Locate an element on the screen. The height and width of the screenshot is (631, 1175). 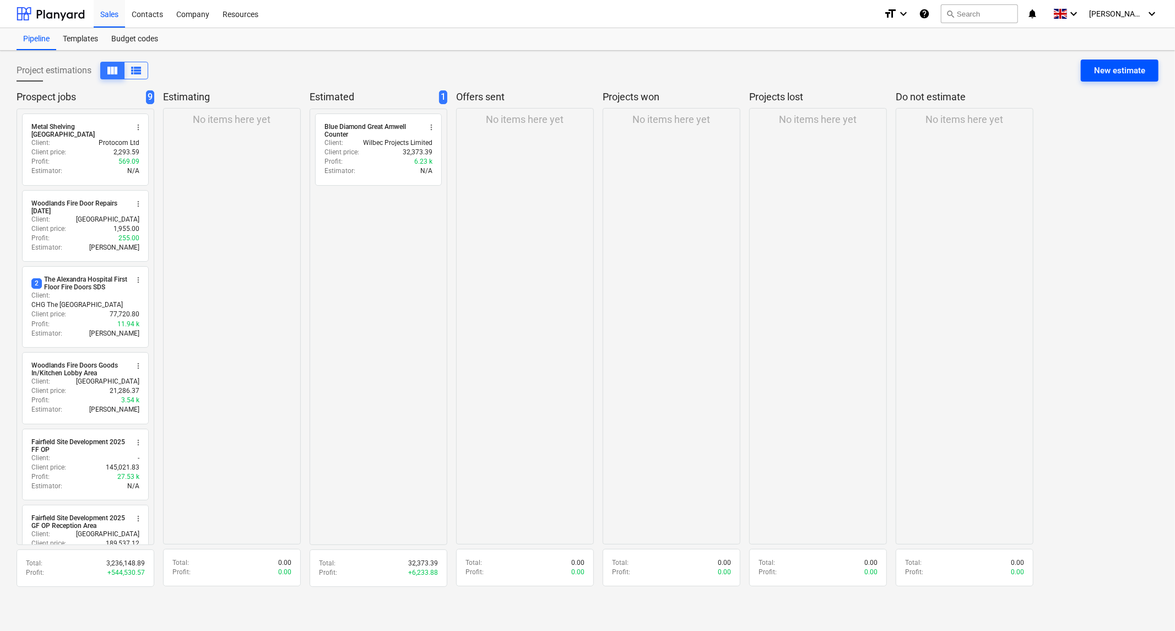
p: 1,955.00 is located at coordinates (126, 229).